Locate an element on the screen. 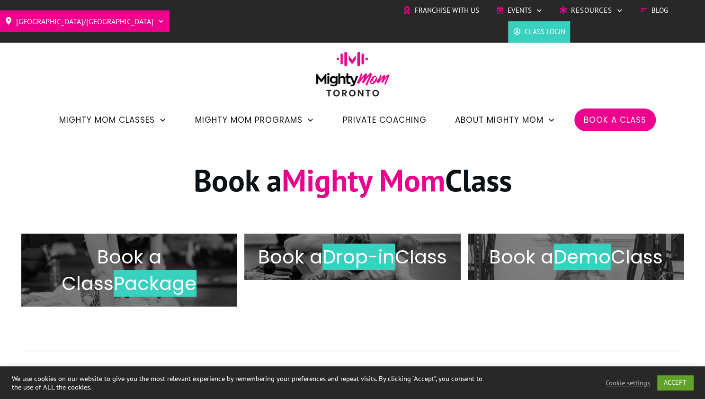 The width and height of the screenshot is (705, 399). a: Book a Class is located at coordinates (615, 120).